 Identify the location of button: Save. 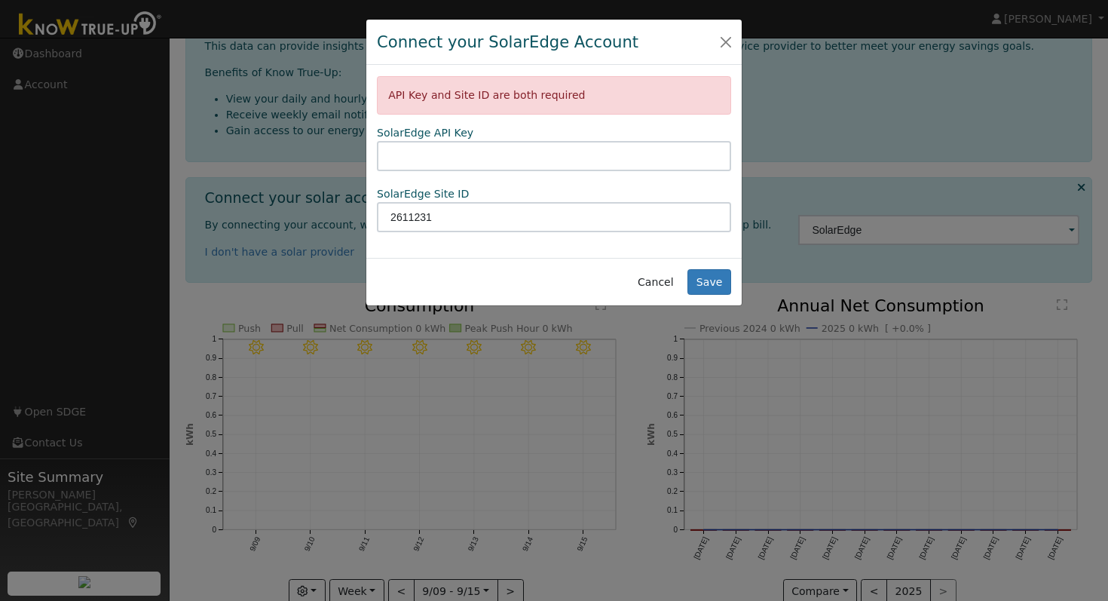
(709, 282).